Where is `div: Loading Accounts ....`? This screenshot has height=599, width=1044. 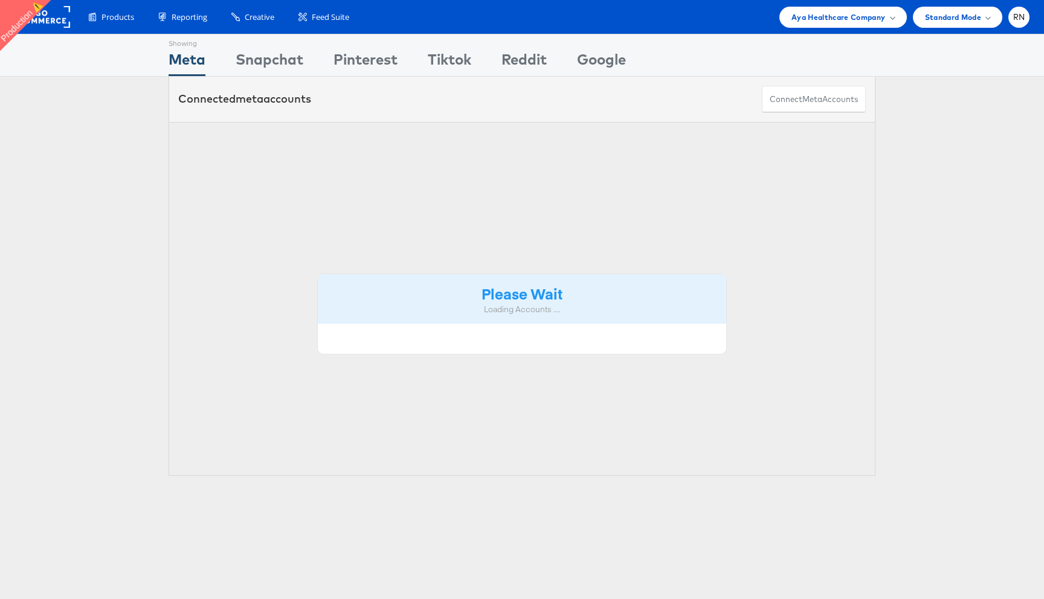
div: Loading Accounts .... is located at coordinates (522, 309).